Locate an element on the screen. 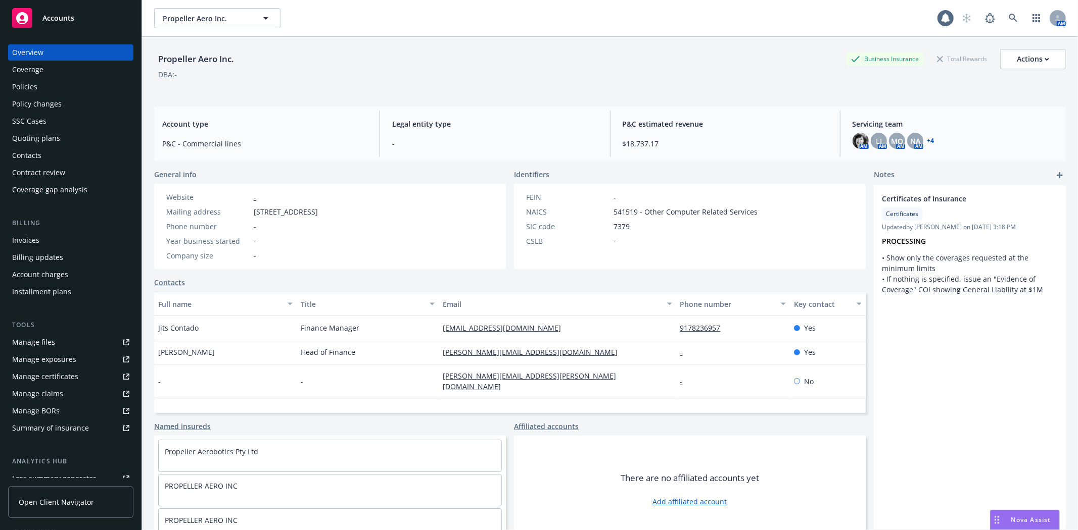 This screenshot has height=530, width=1078. div: Manage BORs is located at coordinates (36, 411).